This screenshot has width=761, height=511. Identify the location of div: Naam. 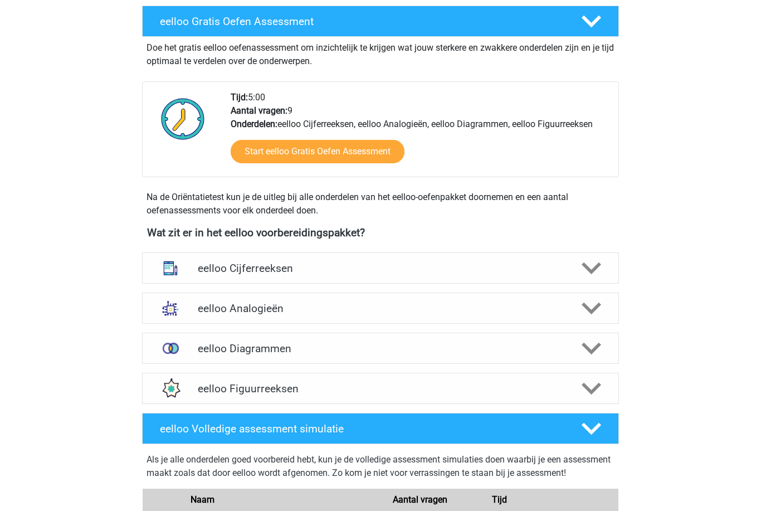
(281, 500).